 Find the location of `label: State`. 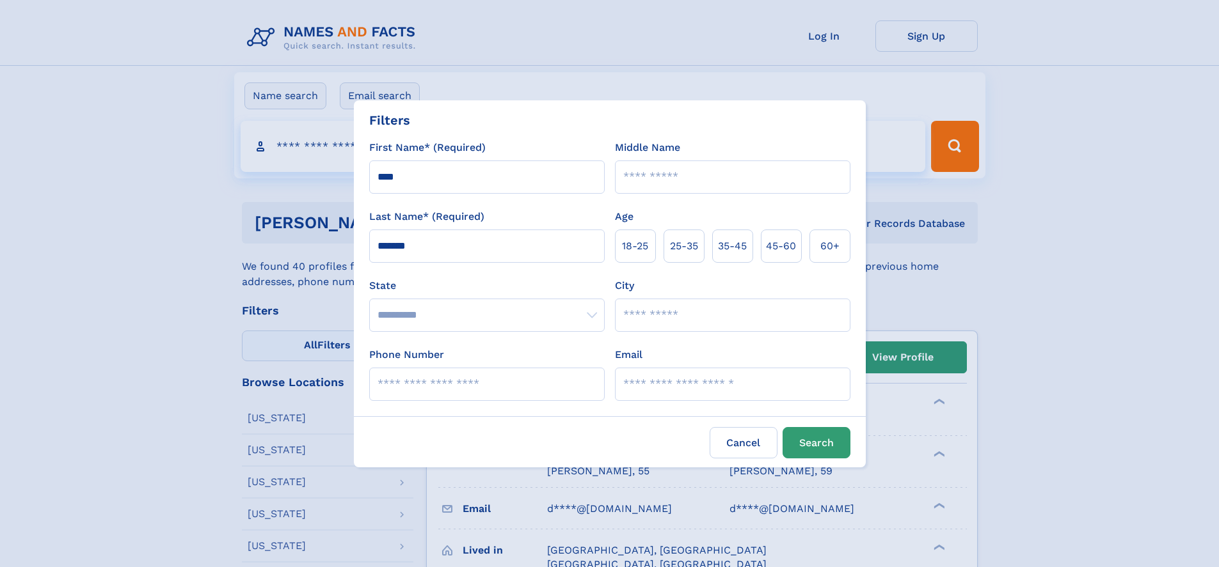

label: State is located at coordinates (487, 286).